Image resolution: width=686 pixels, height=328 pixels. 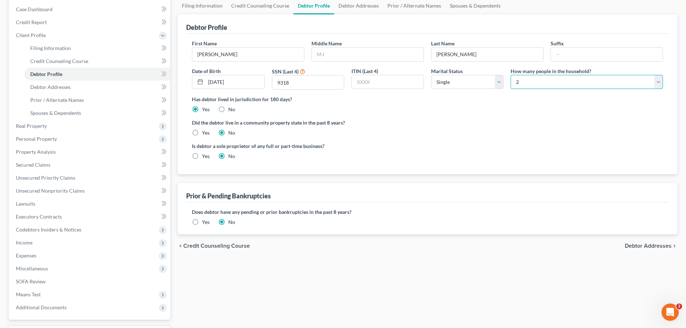 I want to click on label: Date of Birth, so click(x=206, y=71).